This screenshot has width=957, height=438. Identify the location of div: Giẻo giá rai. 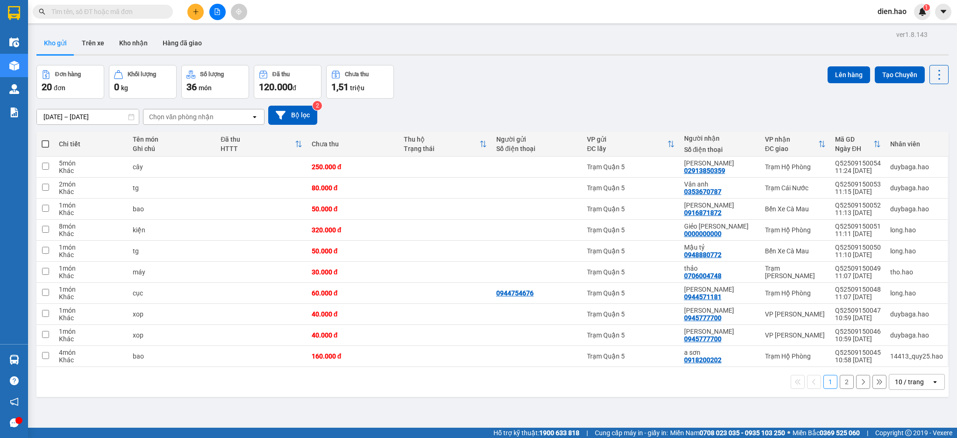
(719, 226).